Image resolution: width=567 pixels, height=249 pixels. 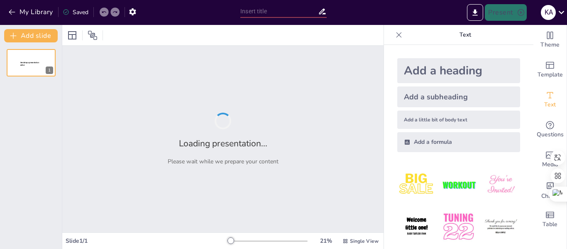 I want to click on img: 4.jpeg, so click(x=417, y=226).